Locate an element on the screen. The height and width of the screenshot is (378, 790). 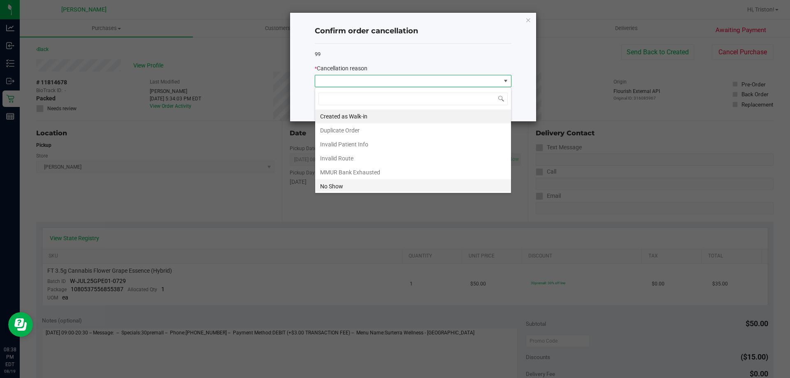
h4: Confirm order cancellation is located at coordinates (413, 31).